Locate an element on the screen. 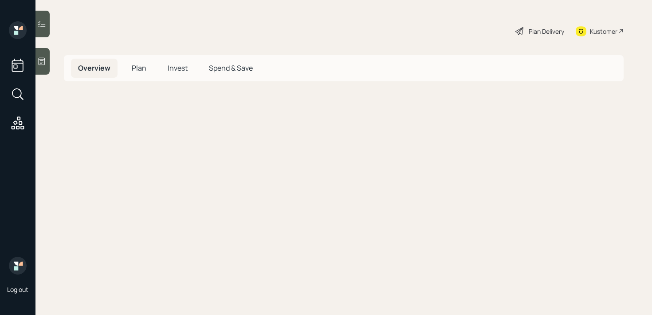 The image size is (652, 315). span: Spend & Save is located at coordinates (231, 68).